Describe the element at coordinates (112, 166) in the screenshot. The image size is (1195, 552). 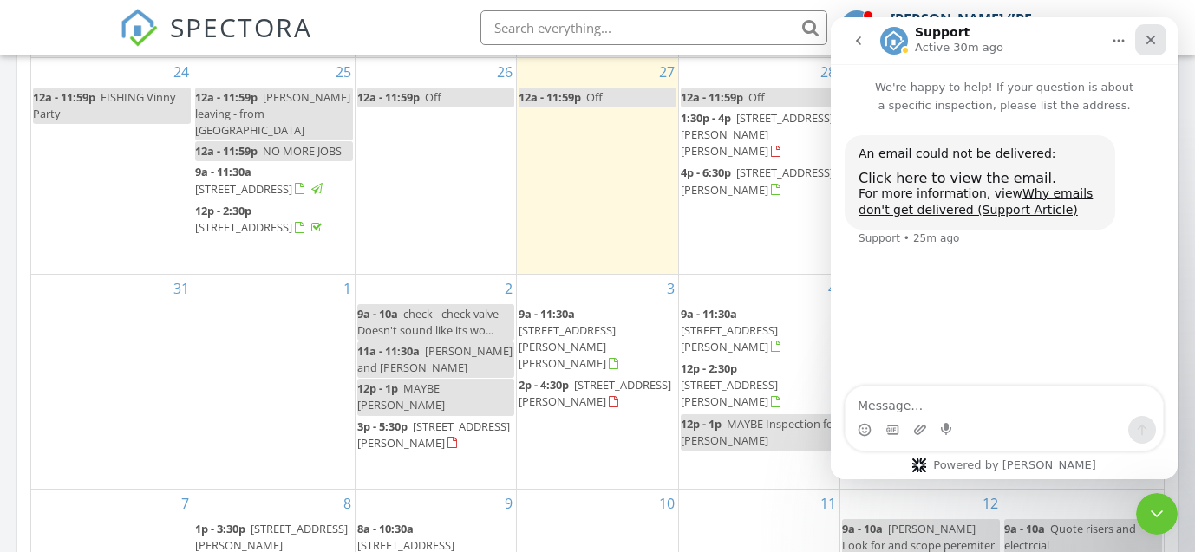
I see `td: Go to August 24, 2025` at that location.